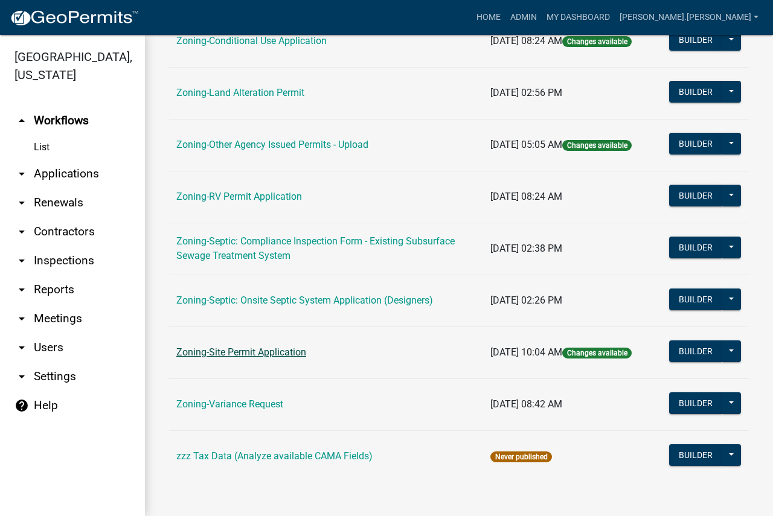 The image size is (773, 516). Describe the element at coordinates (578, 18) in the screenshot. I see `a: My Dashboard` at that location.